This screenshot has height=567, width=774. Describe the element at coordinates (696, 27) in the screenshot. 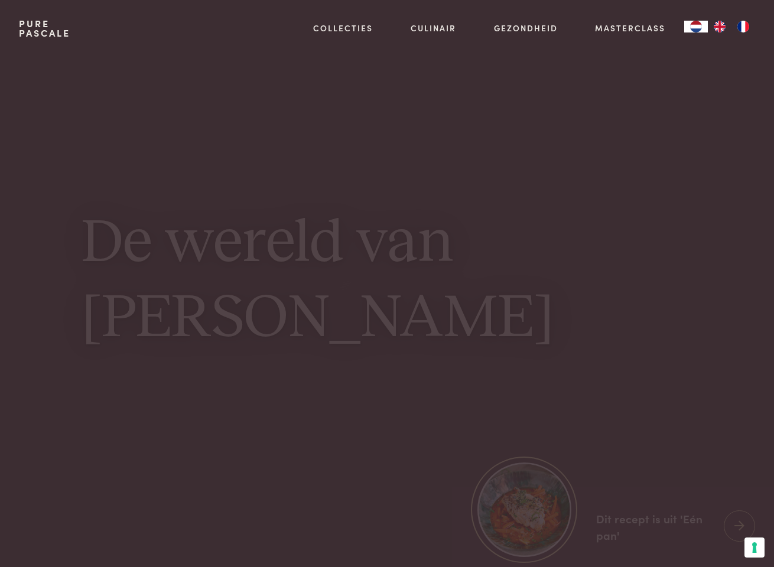

I see `div: Language` at that location.